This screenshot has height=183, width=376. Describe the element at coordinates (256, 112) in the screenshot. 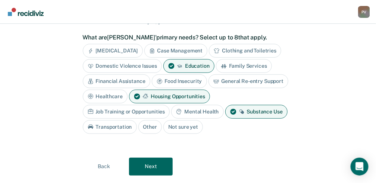

I see `div: Substance Use` at that location.